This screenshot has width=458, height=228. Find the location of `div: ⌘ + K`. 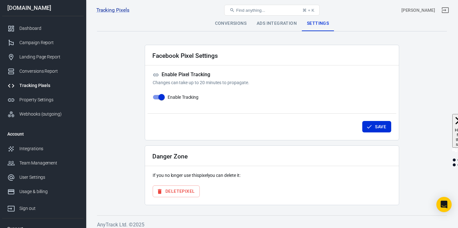

div: ⌘ + K is located at coordinates (308, 10).